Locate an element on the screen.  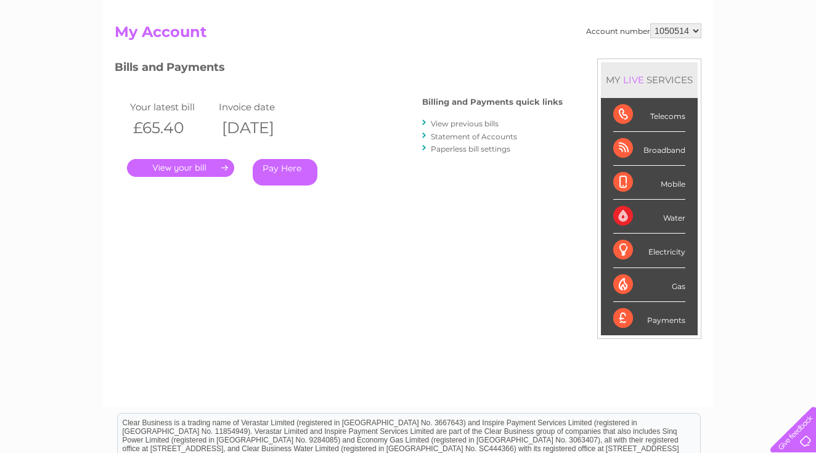
img: logo.png is located at coordinates (60, 51).